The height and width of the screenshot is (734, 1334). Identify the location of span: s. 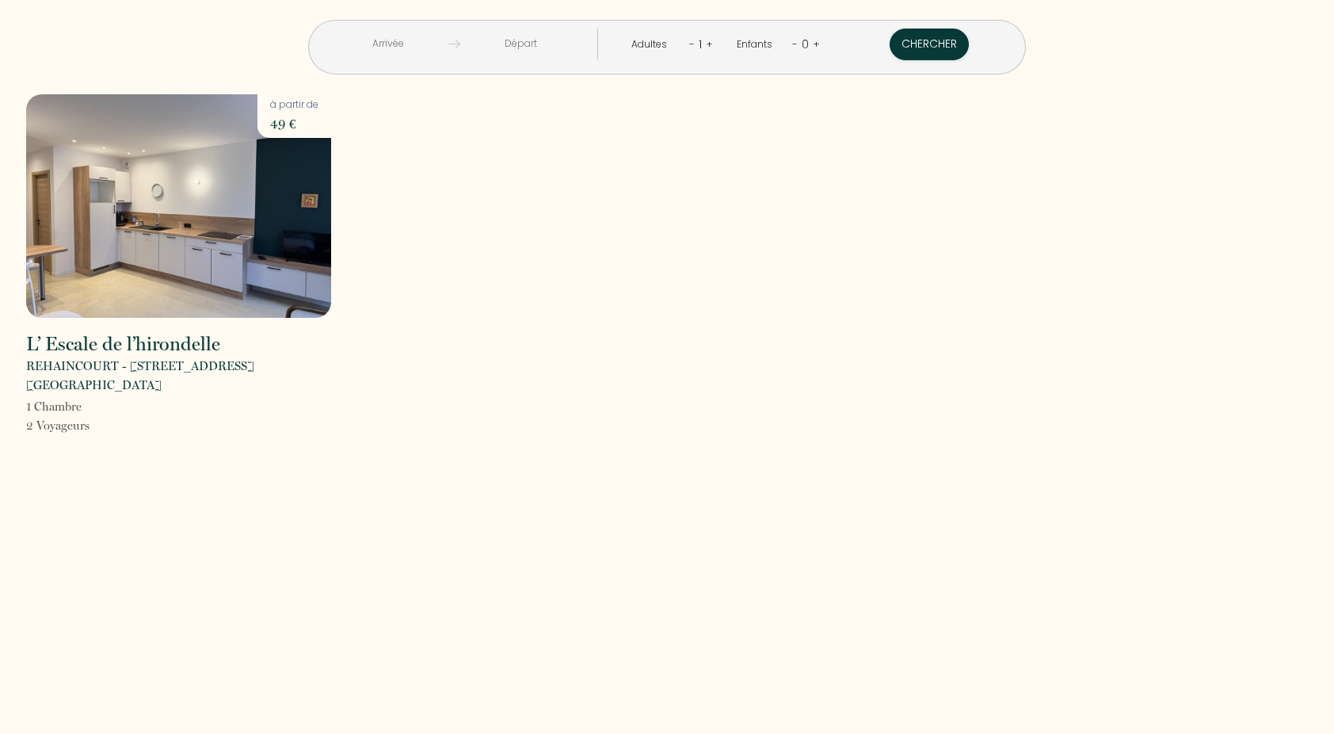
(87, 426).